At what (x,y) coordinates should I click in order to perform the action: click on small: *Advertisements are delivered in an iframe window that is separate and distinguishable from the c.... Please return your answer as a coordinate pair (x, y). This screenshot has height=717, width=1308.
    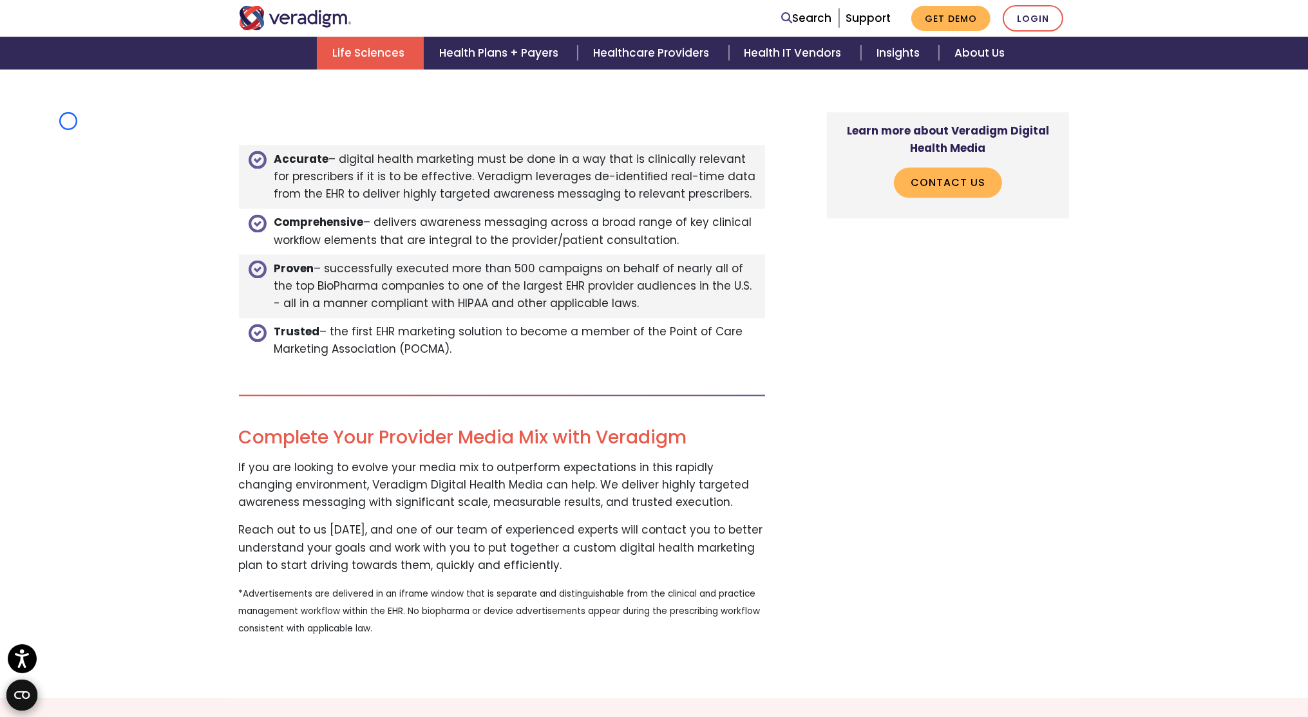
    Looking at the image, I should click on (500, 611).